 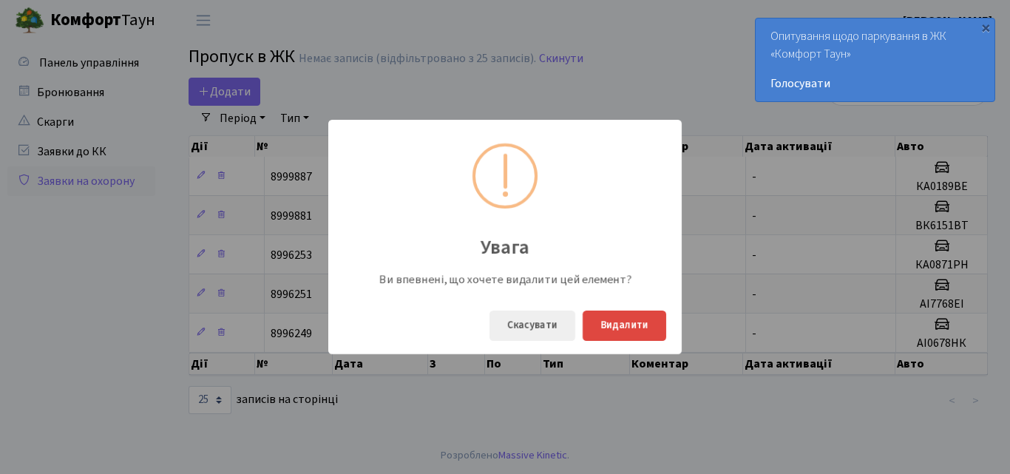 I want to click on a: Голосувати, so click(x=875, y=84).